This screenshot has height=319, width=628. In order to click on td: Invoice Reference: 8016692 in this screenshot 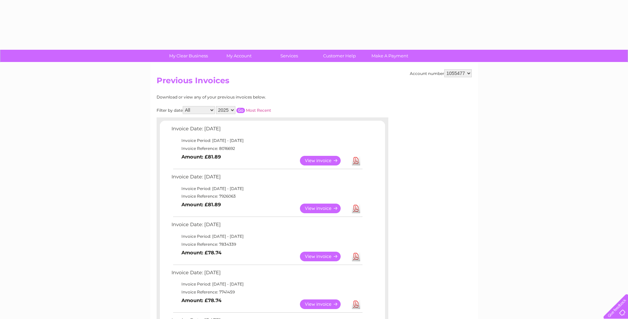, I will do `click(267, 148)`.